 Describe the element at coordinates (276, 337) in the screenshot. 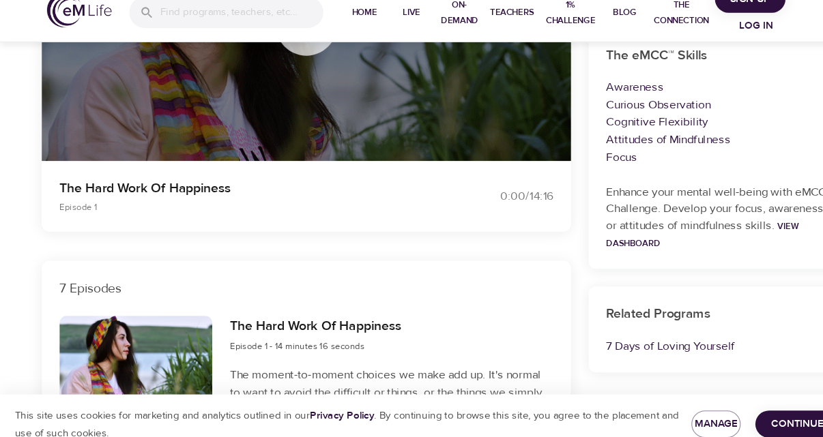

I see `span: Episode 1 - 14 minutes 16 seconds` at that location.